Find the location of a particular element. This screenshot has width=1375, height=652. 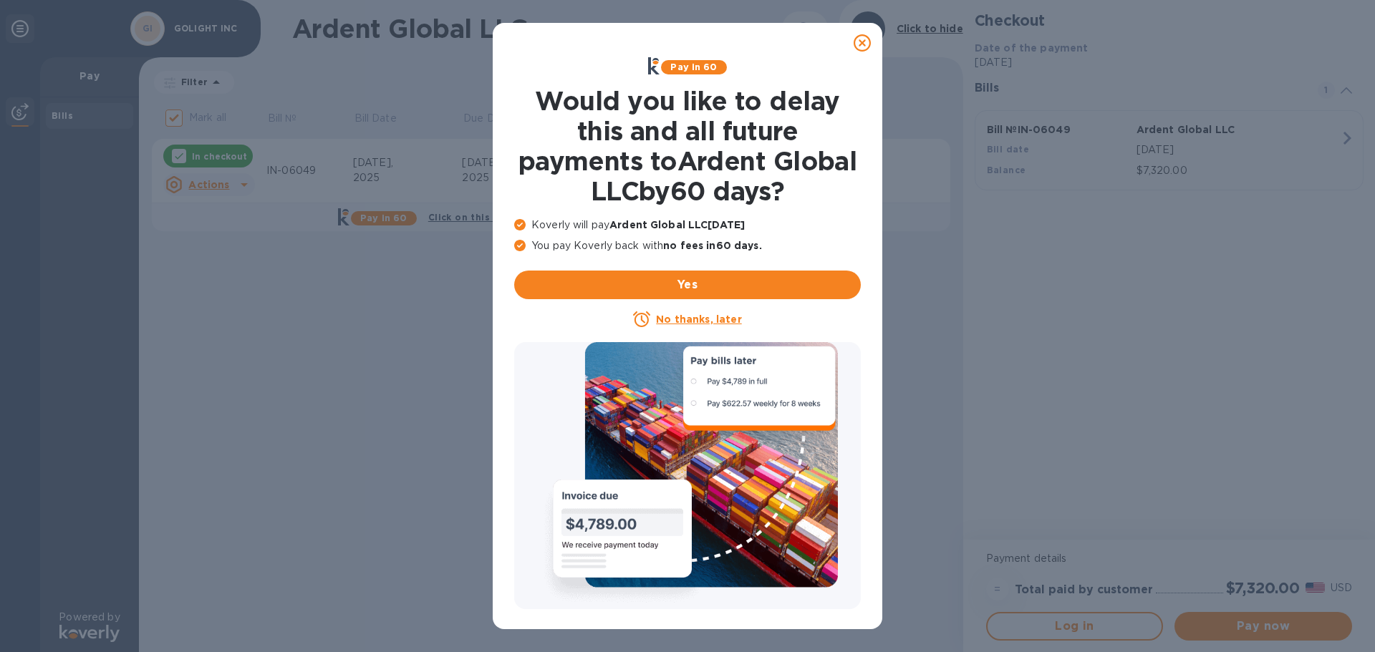

h1: Would you like to delay this and all future payments to Ardent Global LLC by 60 days ? is located at coordinates (687, 146).